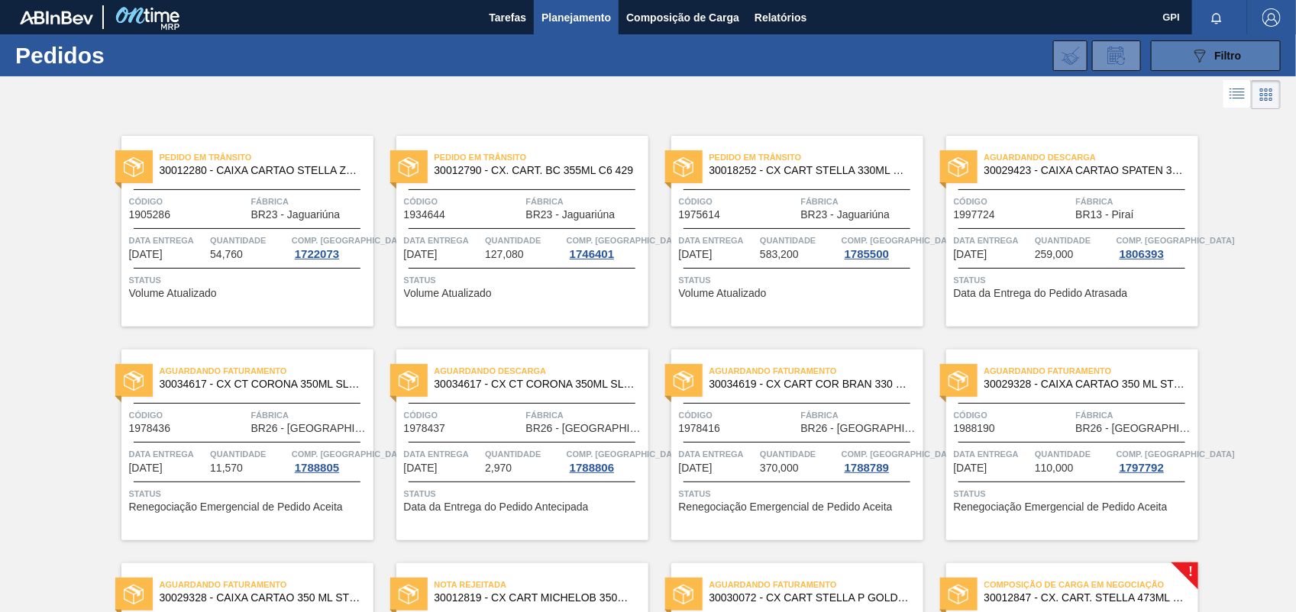  Describe the element at coordinates (317, 254) in the screenshot. I see `div: 1722073` at that location.